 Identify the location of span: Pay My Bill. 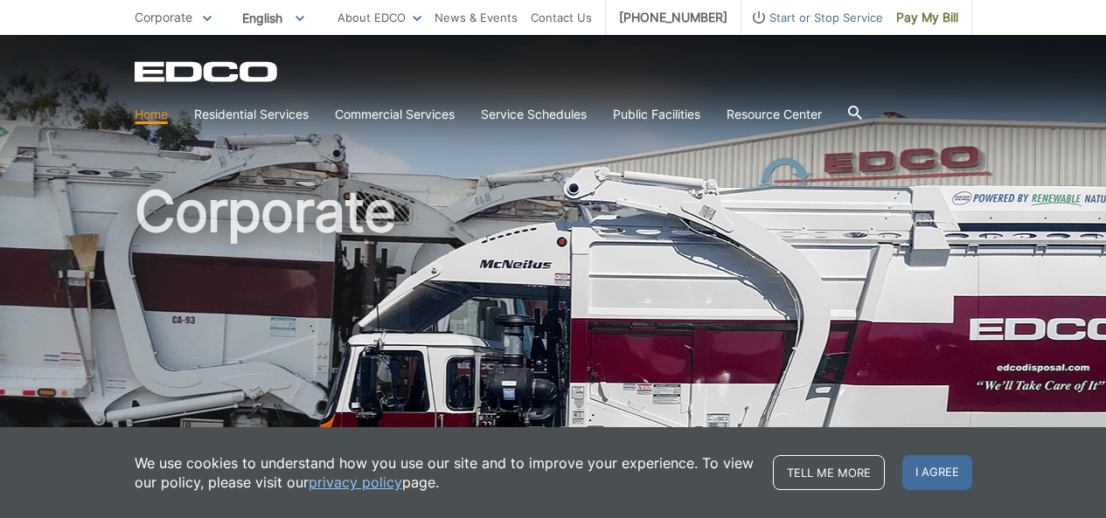
(927, 17).